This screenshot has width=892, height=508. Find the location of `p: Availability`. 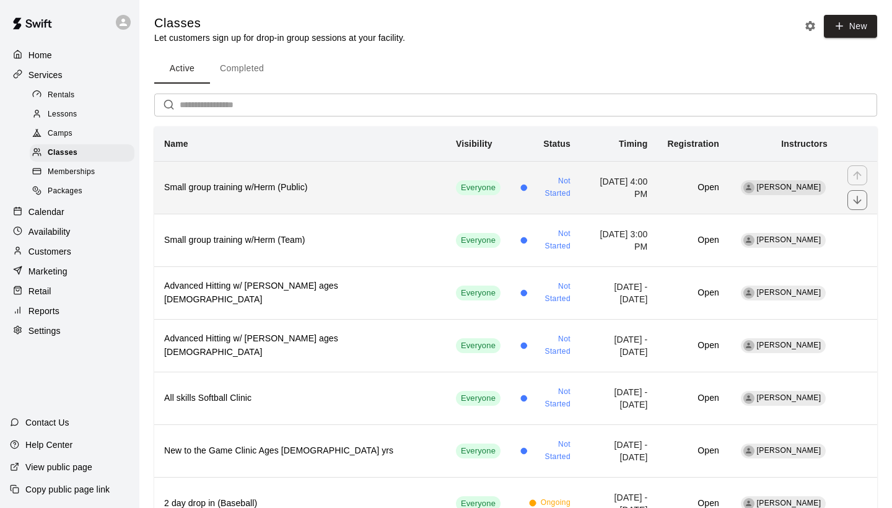

p: Availability is located at coordinates (50, 232).